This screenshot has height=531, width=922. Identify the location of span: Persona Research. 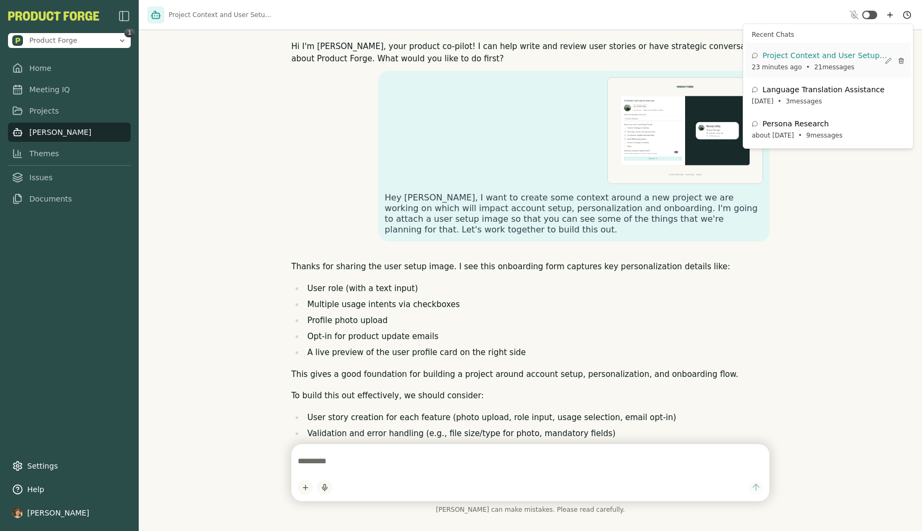
(796, 124).